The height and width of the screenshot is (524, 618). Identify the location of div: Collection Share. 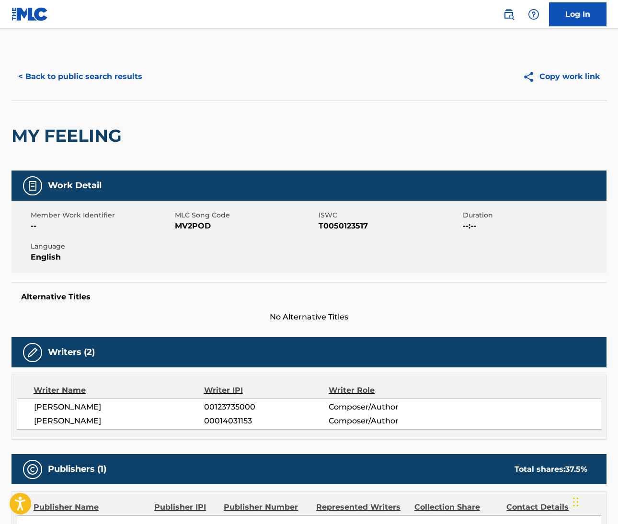
(457, 507).